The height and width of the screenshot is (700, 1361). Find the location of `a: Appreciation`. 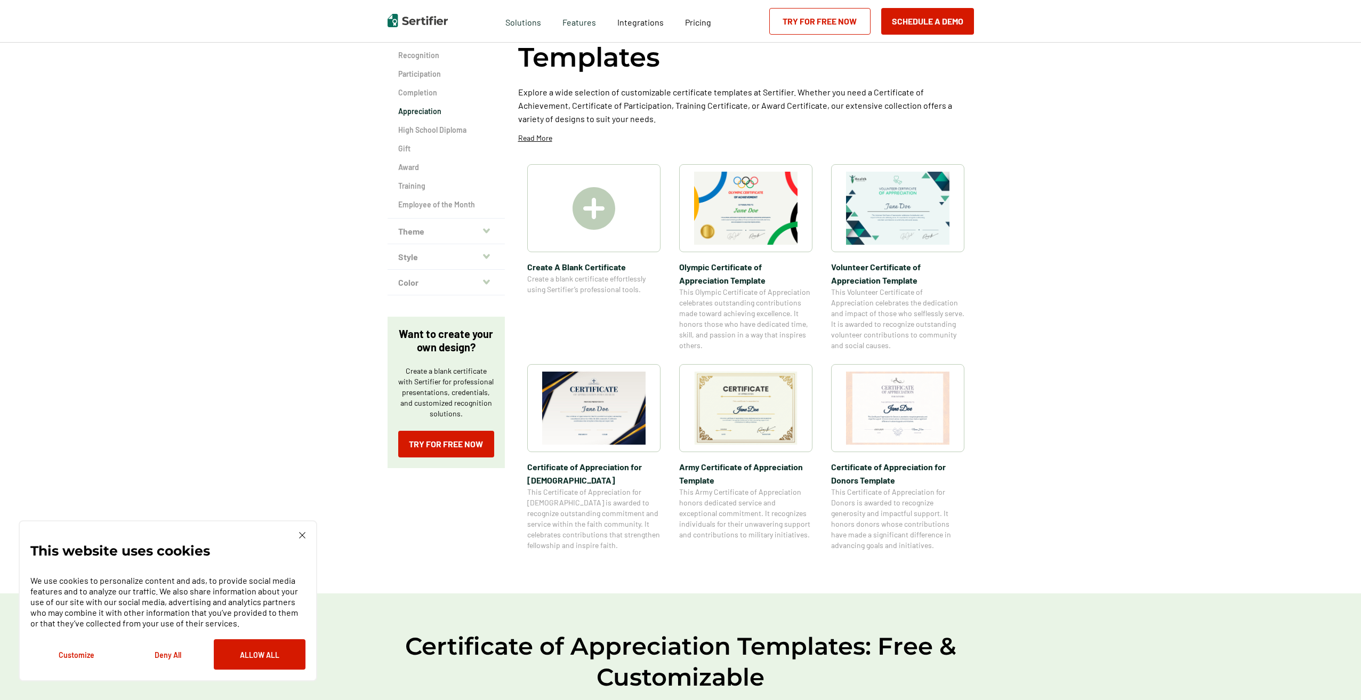

a: Appreciation is located at coordinates (446, 111).